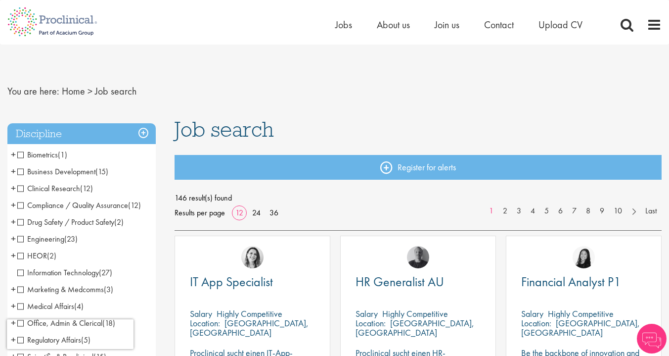 This screenshot has width=669, height=356. Describe the element at coordinates (102, 171) in the screenshot. I see `span: (15)` at that location.